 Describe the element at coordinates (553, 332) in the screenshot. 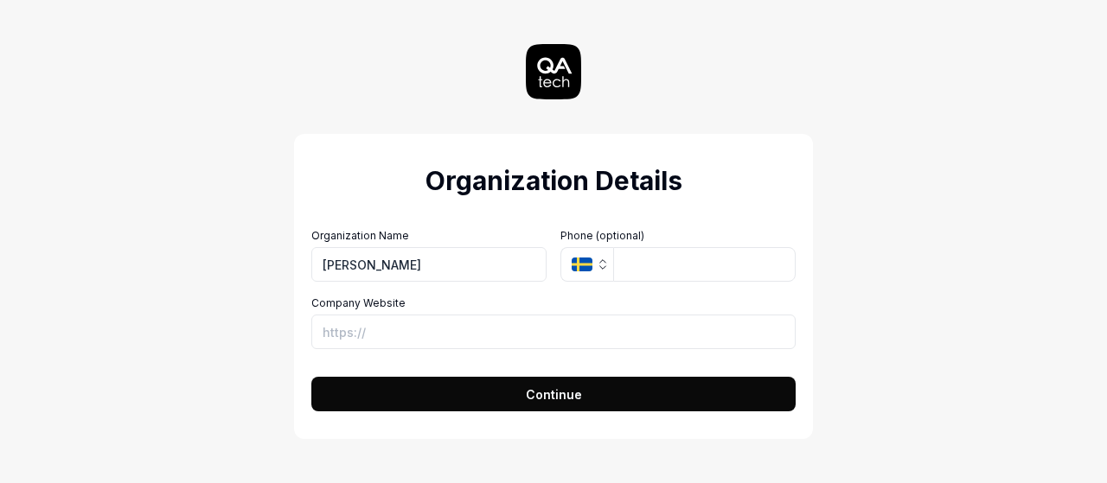

I see `input: https://` at that location.